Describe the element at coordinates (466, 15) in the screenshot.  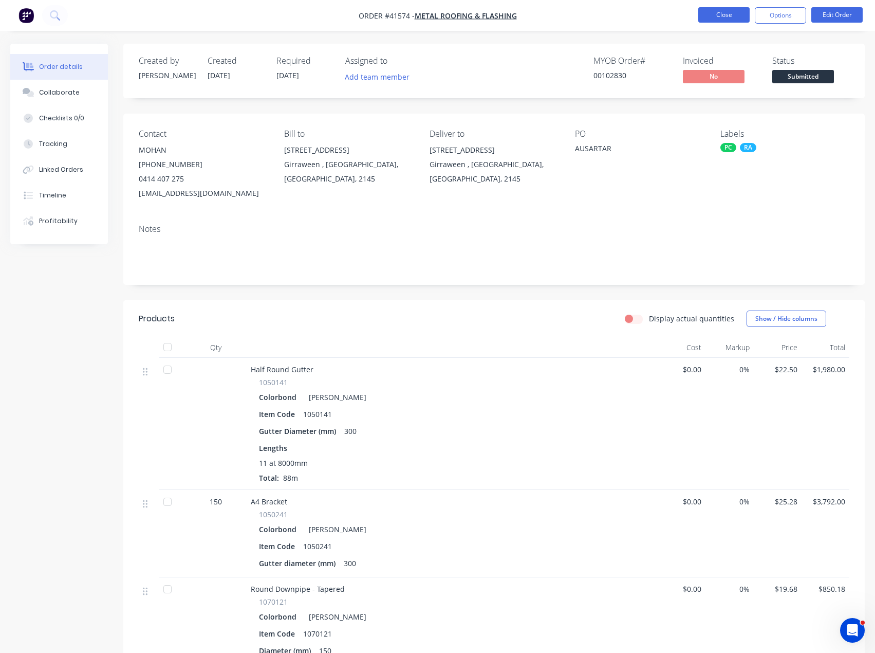
I see `span: METAL ROOFING & FLASHING` at that location.